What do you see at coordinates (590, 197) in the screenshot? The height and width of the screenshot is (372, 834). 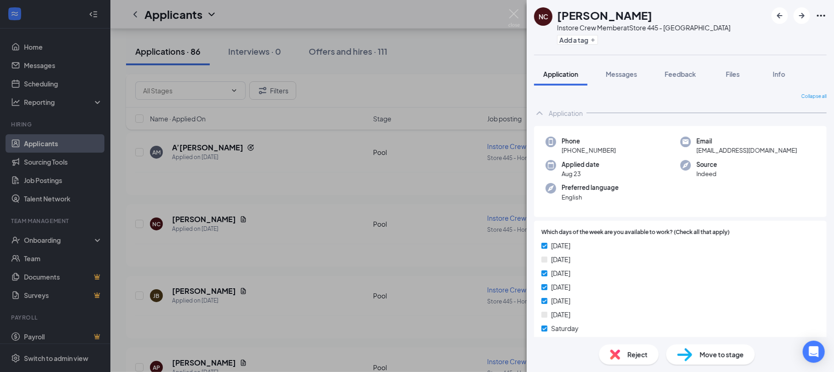 I see `span: English` at bounding box center [590, 197].